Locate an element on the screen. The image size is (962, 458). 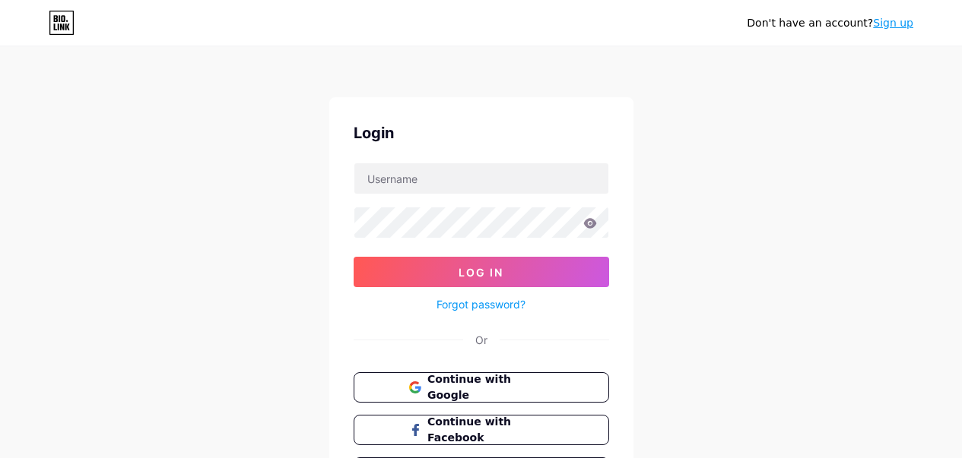
button: Continue with Facebook is located at coordinates (481, 430).